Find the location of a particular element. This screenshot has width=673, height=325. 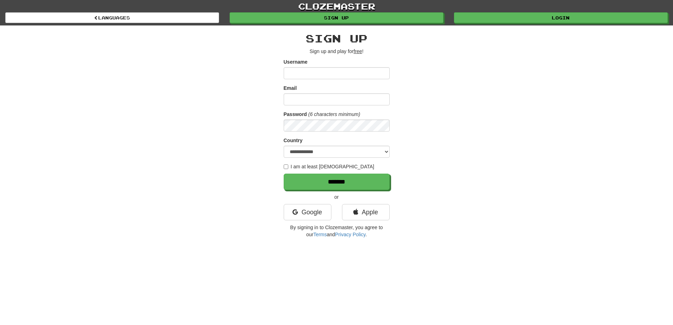

a: Apple is located at coordinates (366, 212).